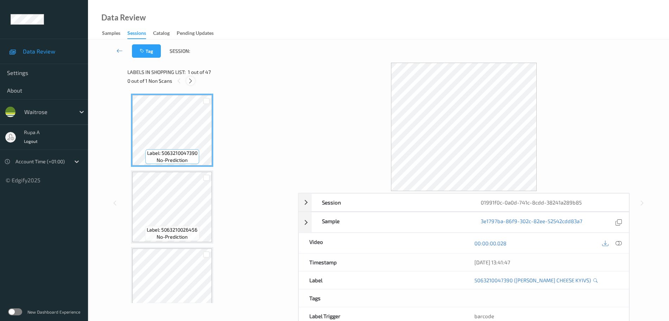 The width and height of the screenshot is (669, 321). I want to click on button: Tag, so click(146, 51).